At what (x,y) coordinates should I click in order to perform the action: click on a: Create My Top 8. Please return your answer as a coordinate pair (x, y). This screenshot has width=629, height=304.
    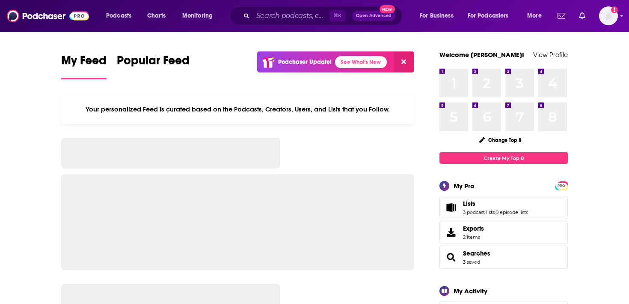
    Looking at the image, I should click on (504, 158).